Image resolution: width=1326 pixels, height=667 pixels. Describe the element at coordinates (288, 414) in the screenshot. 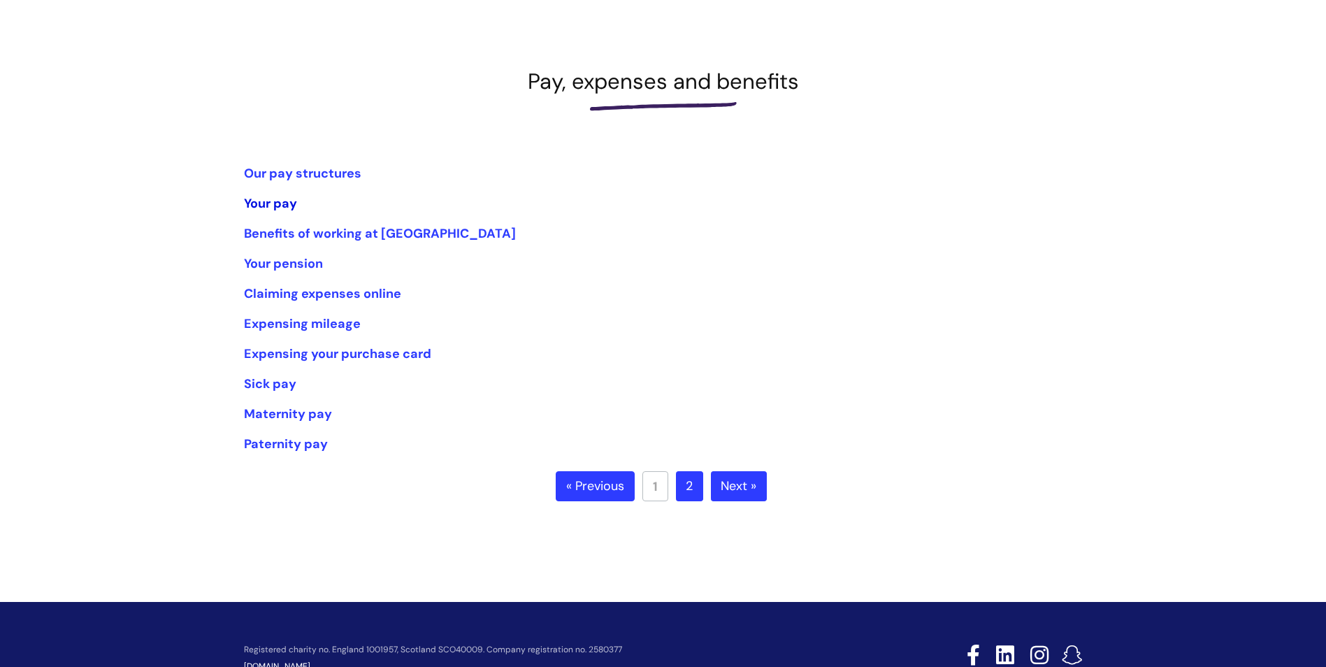

I see `a: Maternity pay` at that location.